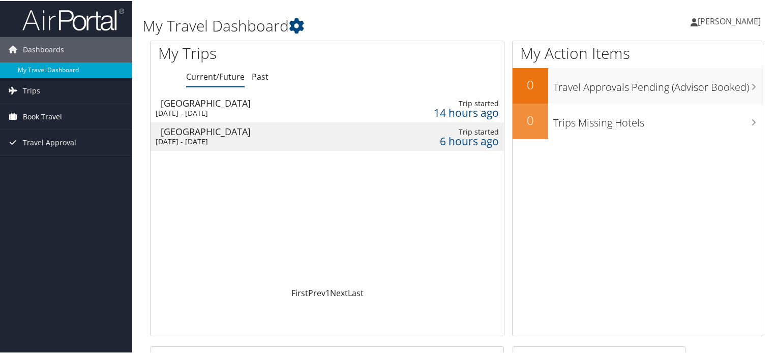 The height and width of the screenshot is (353, 777). Describe the element at coordinates (42, 116) in the screenshot. I see `span: Book Travel` at that location.